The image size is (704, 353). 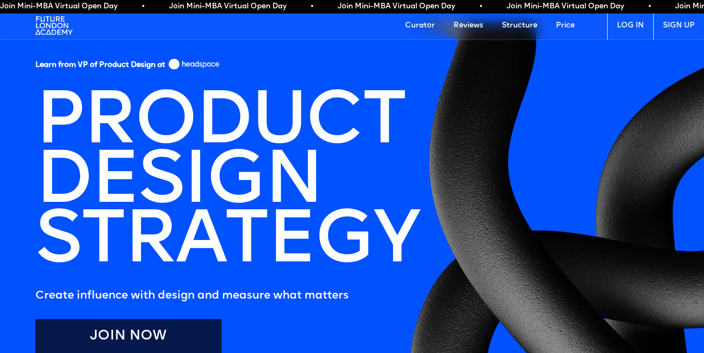 What do you see at coordinates (630, 26) in the screenshot?
I see `a: LOG IN` at bounding box center [630, 26].